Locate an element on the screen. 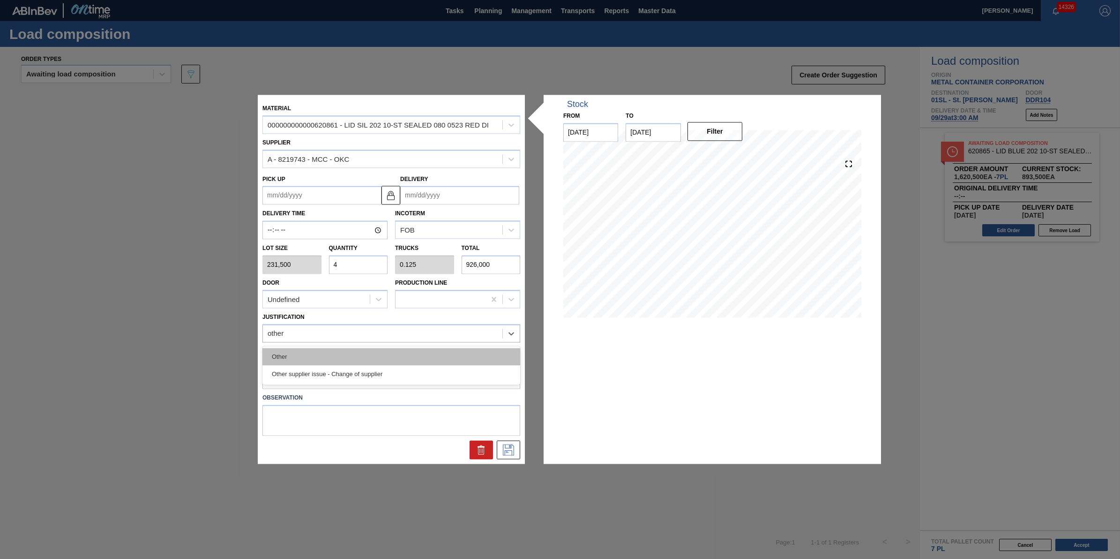 The image size is (1120, 559). div: Save Suggestion is located at coordinates (508, 450).